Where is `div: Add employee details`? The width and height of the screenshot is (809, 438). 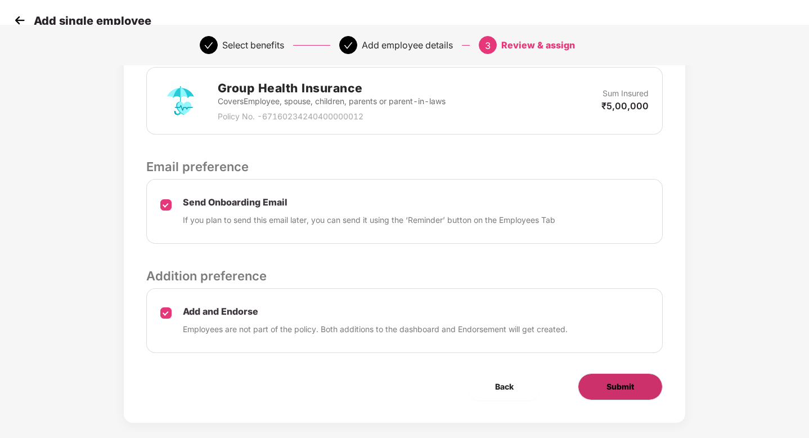 div: Add employee details is located at coordinates (407, 45).